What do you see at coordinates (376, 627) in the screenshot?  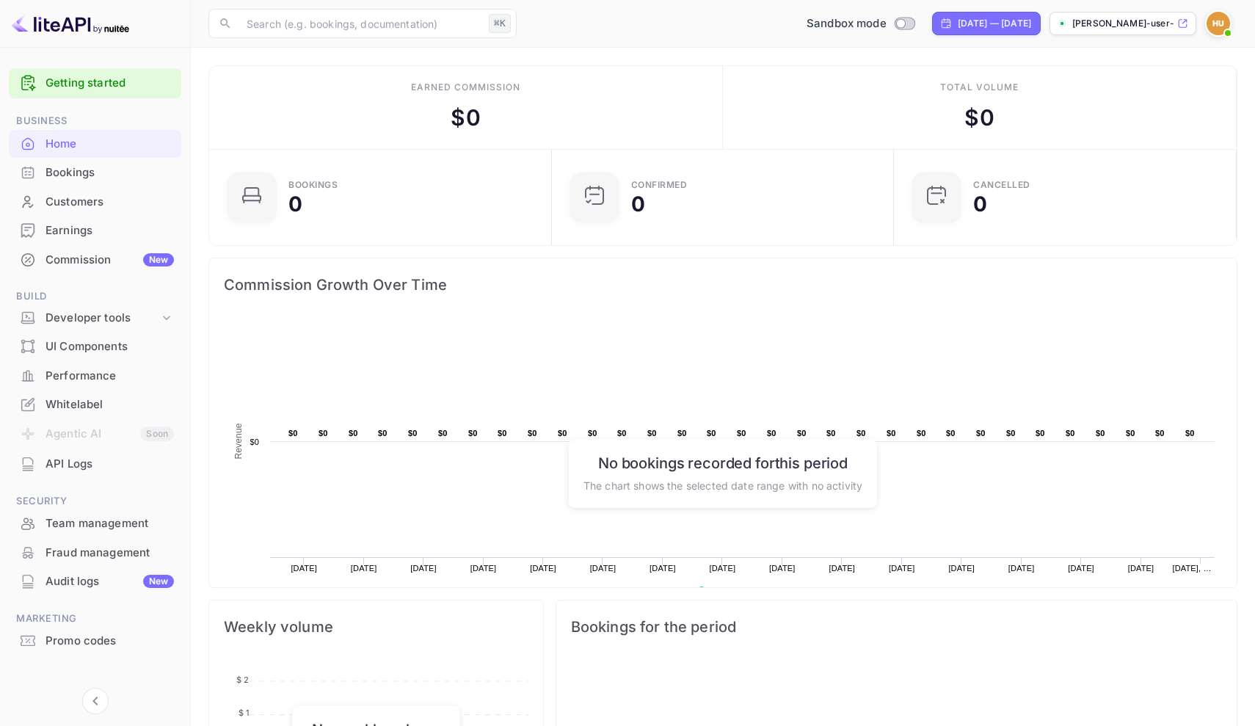 I see `span: Weekly volume` at bounding box center [376, 627].